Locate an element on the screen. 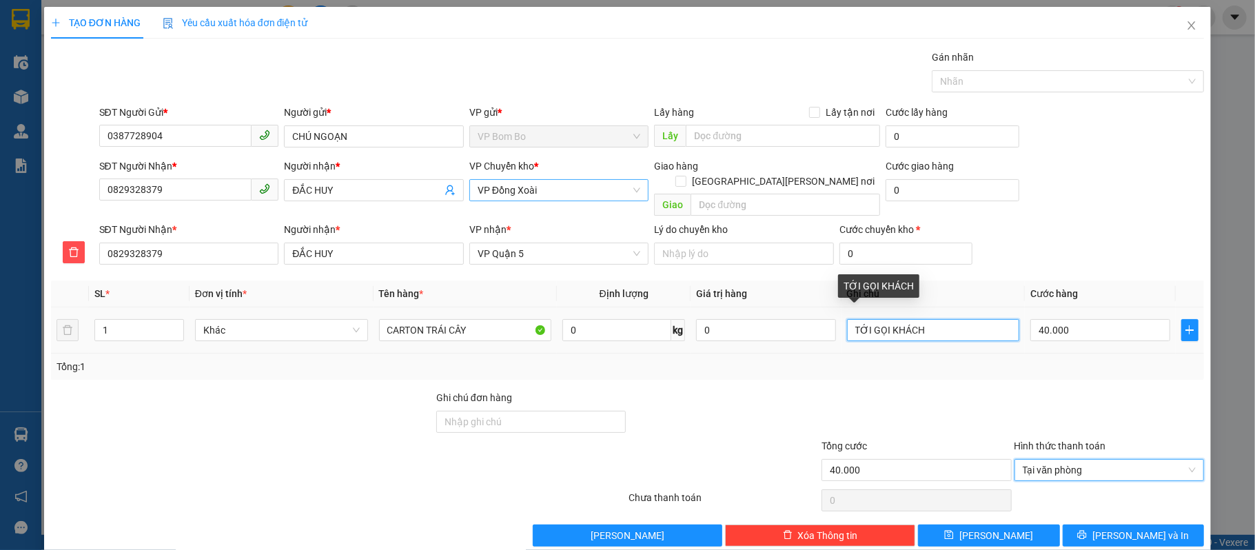 The image size is (1255, 550). span: Tên hàng is located at coordinates (401, 294).